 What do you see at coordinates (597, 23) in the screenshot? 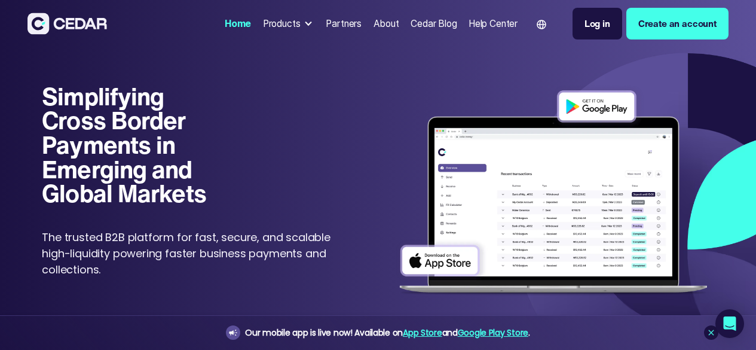
I see `div: Log in` at bounding box center [597, 23].